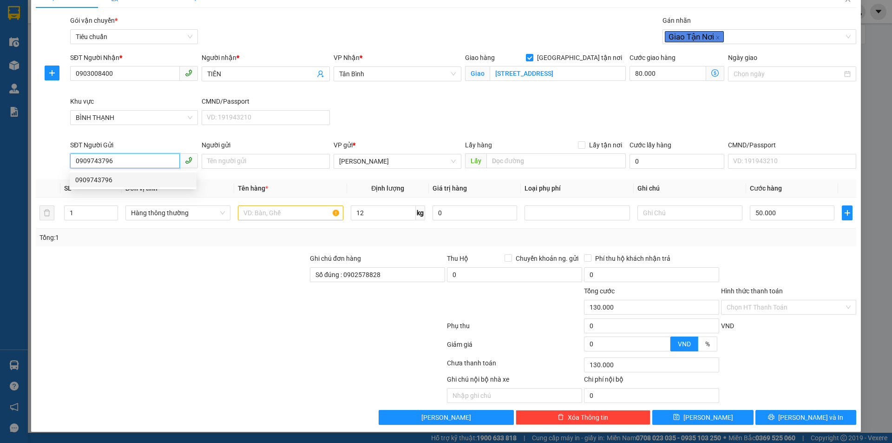 The width and height of the screenshot is (892, 443). What do you see at coordinates (477, 73) in the screenshot?
I see `span: Giao` at bounding box center [477, 73].